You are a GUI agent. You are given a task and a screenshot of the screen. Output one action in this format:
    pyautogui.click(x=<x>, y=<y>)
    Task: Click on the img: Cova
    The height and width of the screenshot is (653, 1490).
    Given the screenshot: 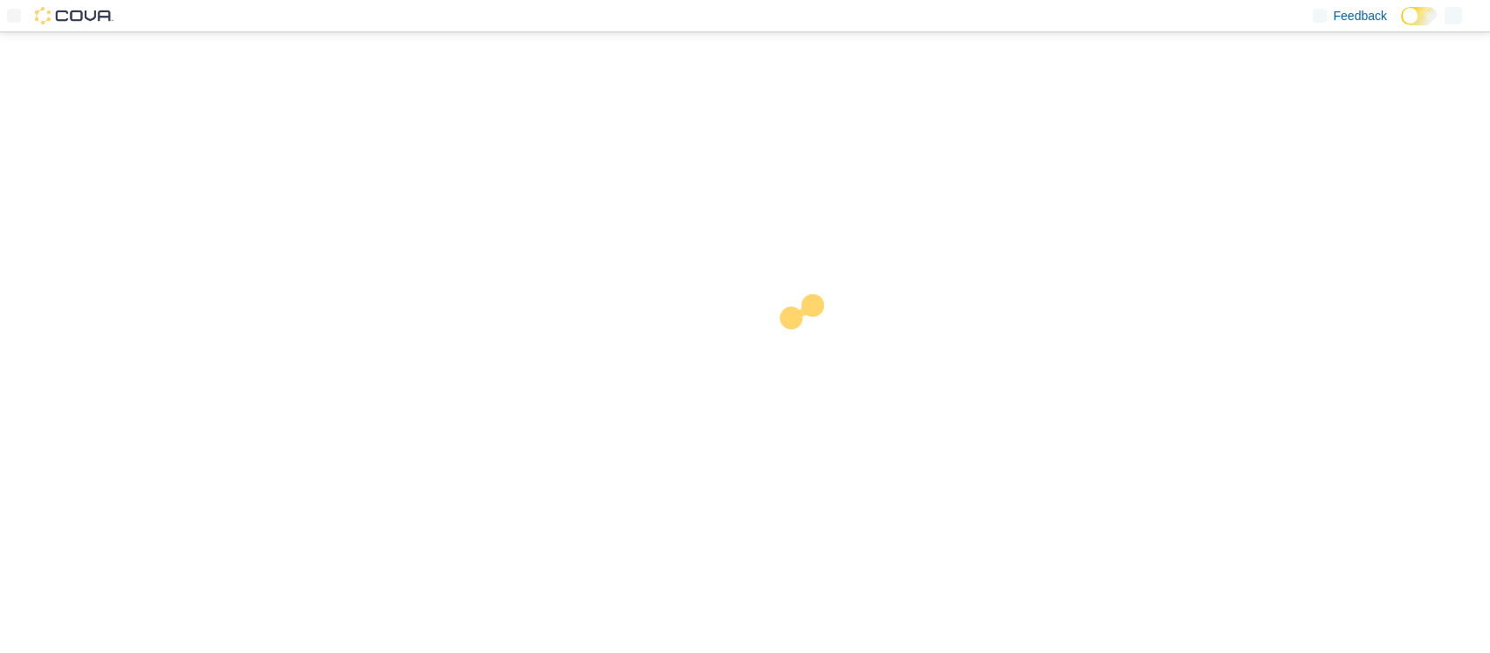 What is the action you would take?
    pyautogui.click(x=74, y=16)
    